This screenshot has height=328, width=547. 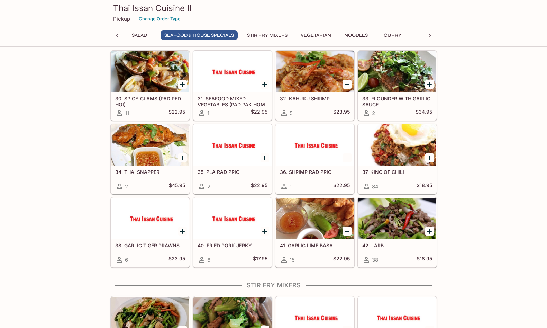 What do you see at coordinates (292, 260) in the screenshot?
I see `span: 15` at bounding box center [292, 260].